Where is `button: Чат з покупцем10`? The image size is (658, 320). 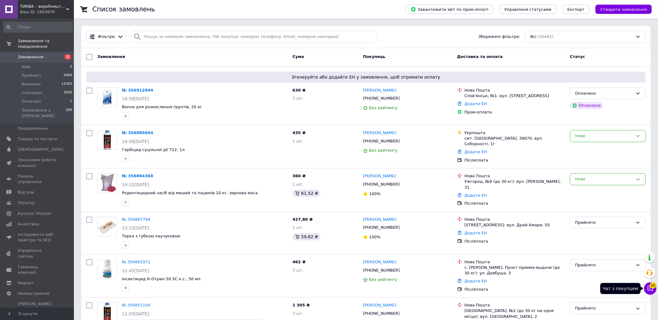 button: Чат з покупцем10 is located at coordinates (650, 288).